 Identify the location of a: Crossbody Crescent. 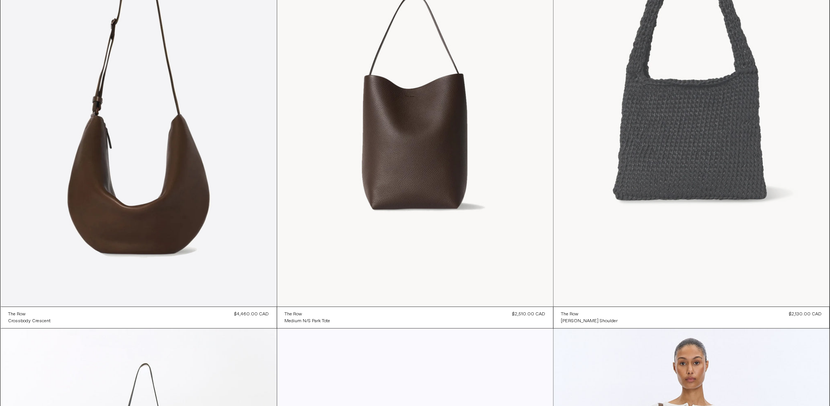
(30, 321).